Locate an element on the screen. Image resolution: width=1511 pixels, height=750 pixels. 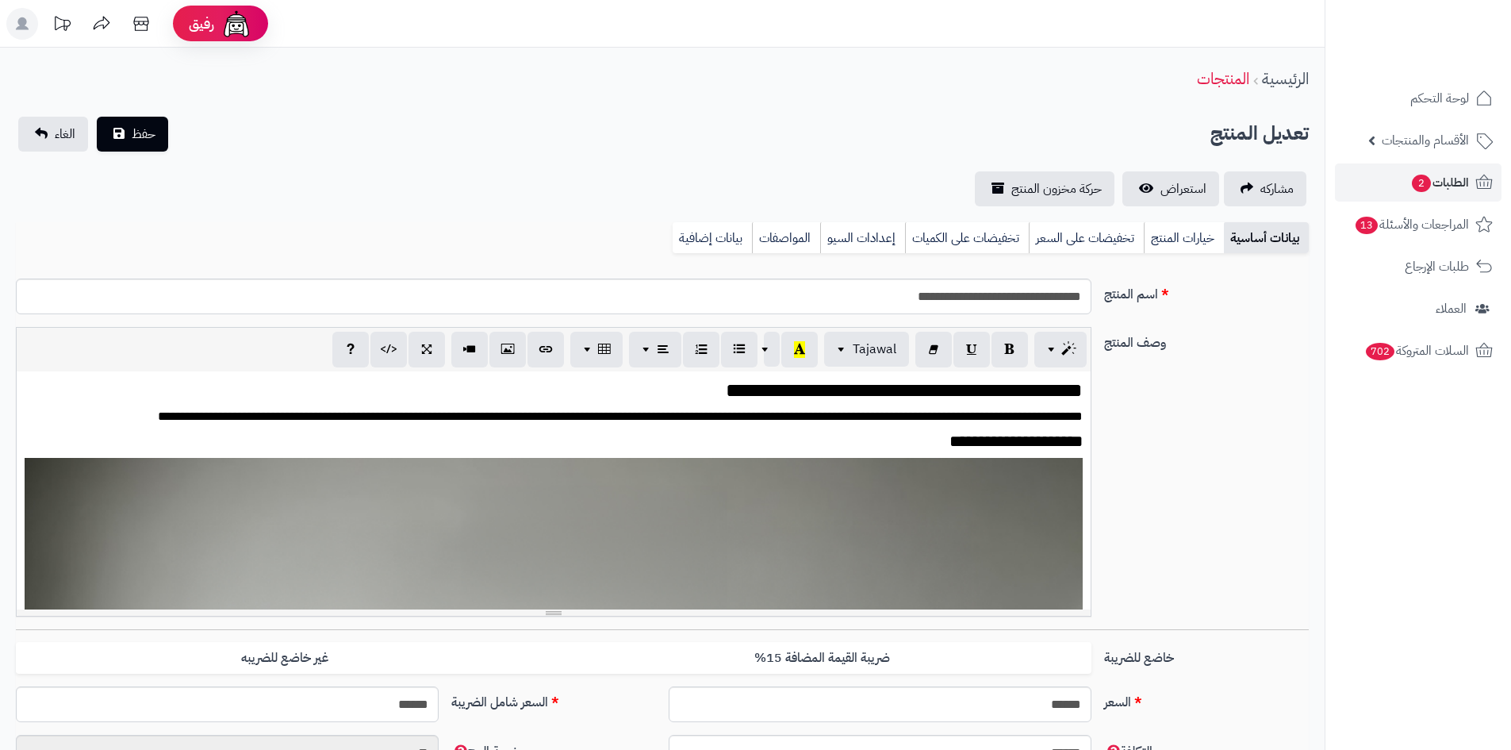
span: Tajawal is located at coordinates (874, 349).